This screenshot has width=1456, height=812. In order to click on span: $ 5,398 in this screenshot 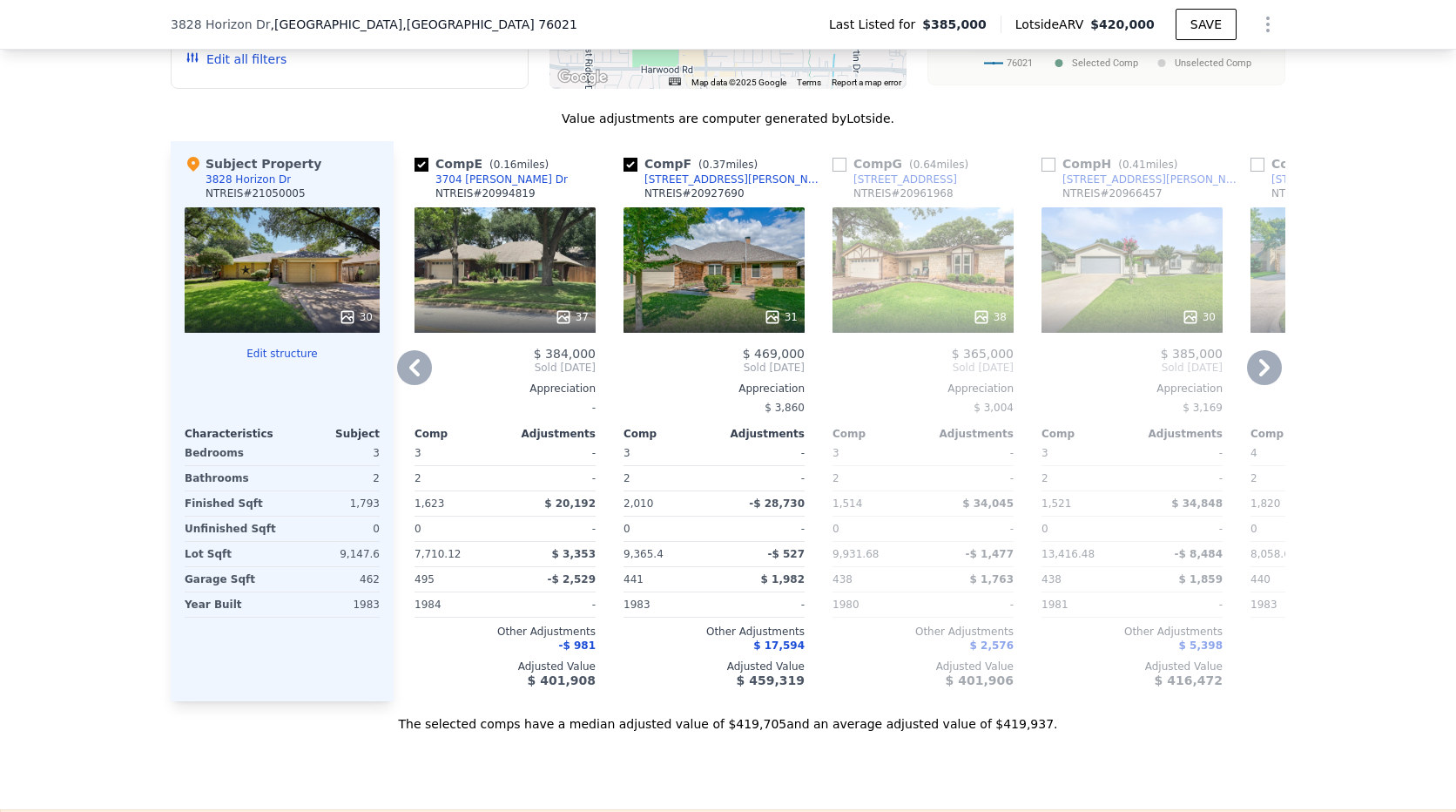, I will do `click(1201, 645)`.